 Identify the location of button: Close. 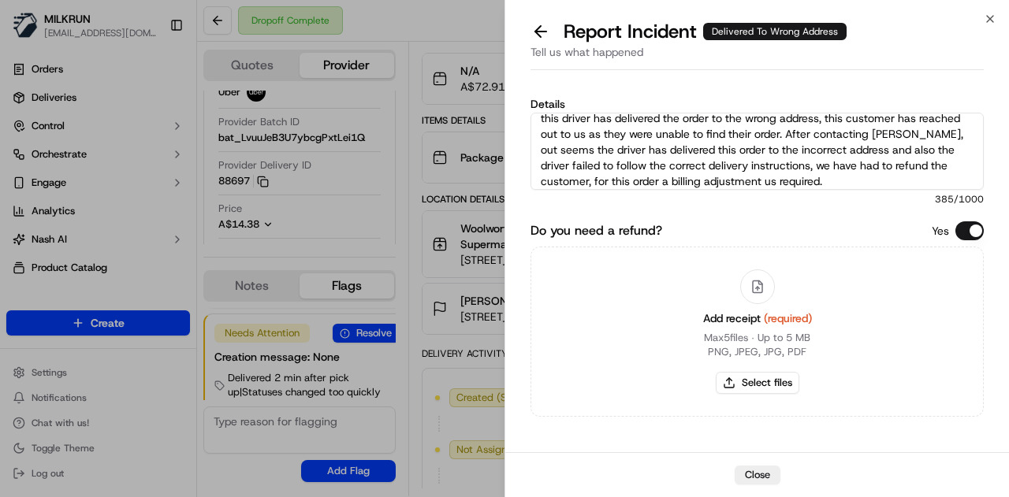
(758, 475).